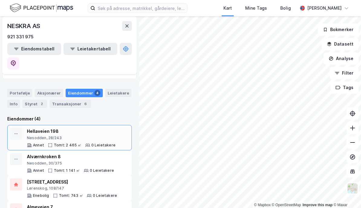 This screenshot has width=361, height=208. I want to click on button: Eiendomstabell, so click(34, 49).